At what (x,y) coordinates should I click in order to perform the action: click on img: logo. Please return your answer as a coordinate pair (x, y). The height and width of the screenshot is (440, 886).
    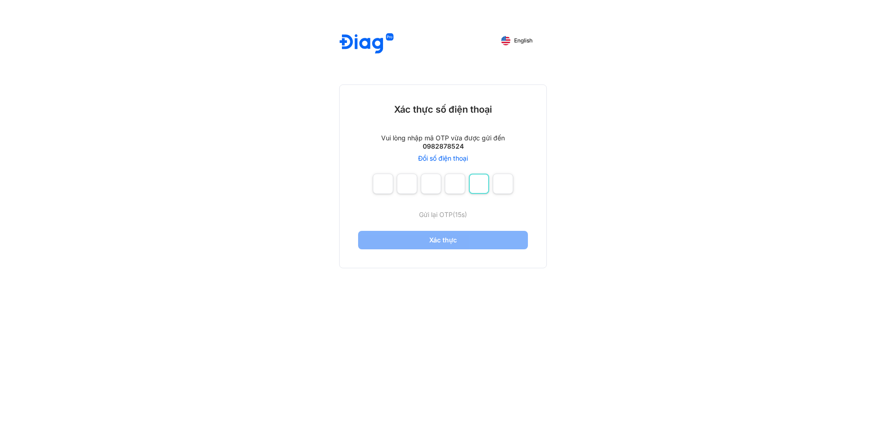
    Looking at the image, I should click on (366, 44).